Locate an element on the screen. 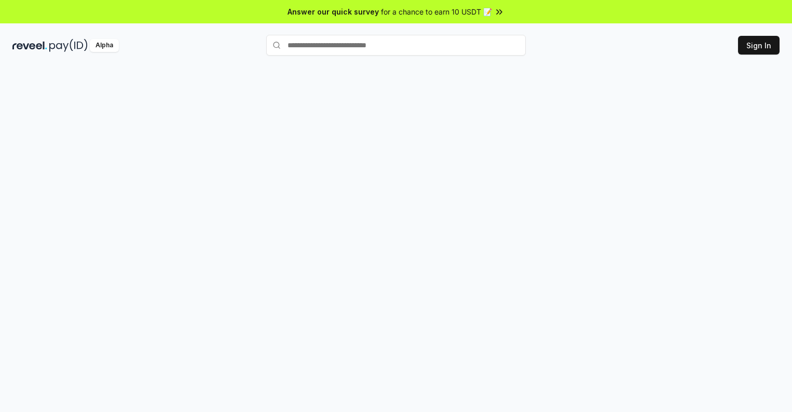 Image resolution: width=792 pixels, height=412 pixels. span: for a chance to earn 10 USDT 📝 is located at coordinates (437, 11).